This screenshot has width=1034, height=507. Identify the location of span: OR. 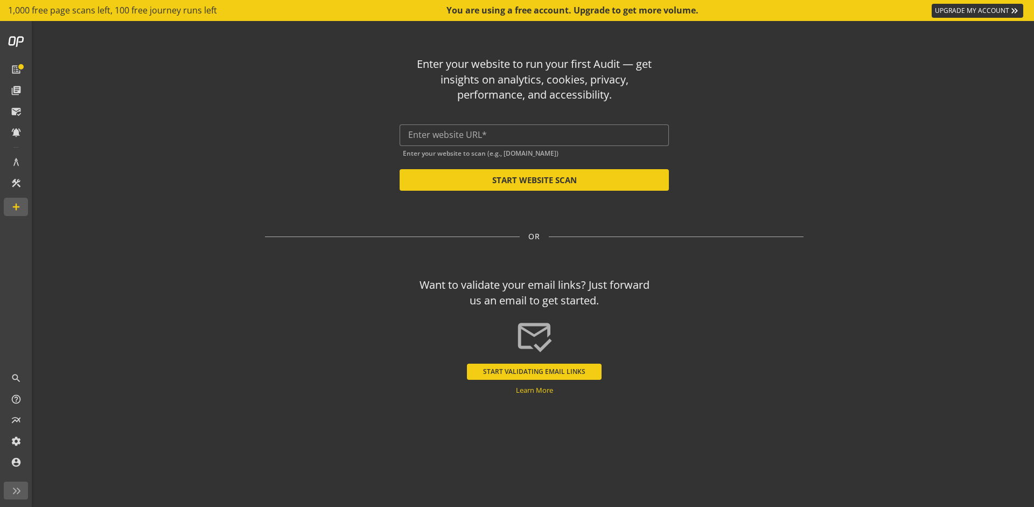
(534, 236).